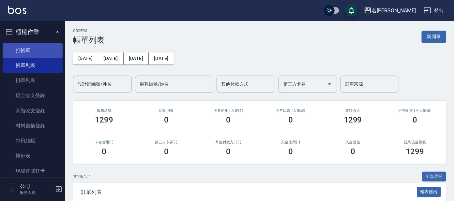  What do you see at coordinates (353, 111) in the screenshot?
I see `h2: 業績收入` at bounding box center [353, 111].